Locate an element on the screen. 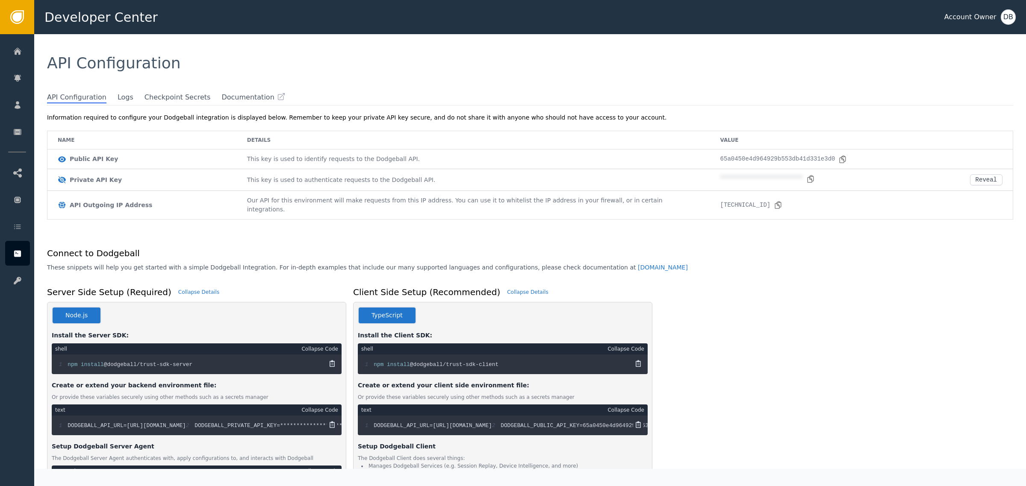 Image resolution: width=1026 pixels, height=486 pixels. td: Our API for this environment will make requests from this IP address. You can use it to whitelist... is located at coordinates (473, 205).